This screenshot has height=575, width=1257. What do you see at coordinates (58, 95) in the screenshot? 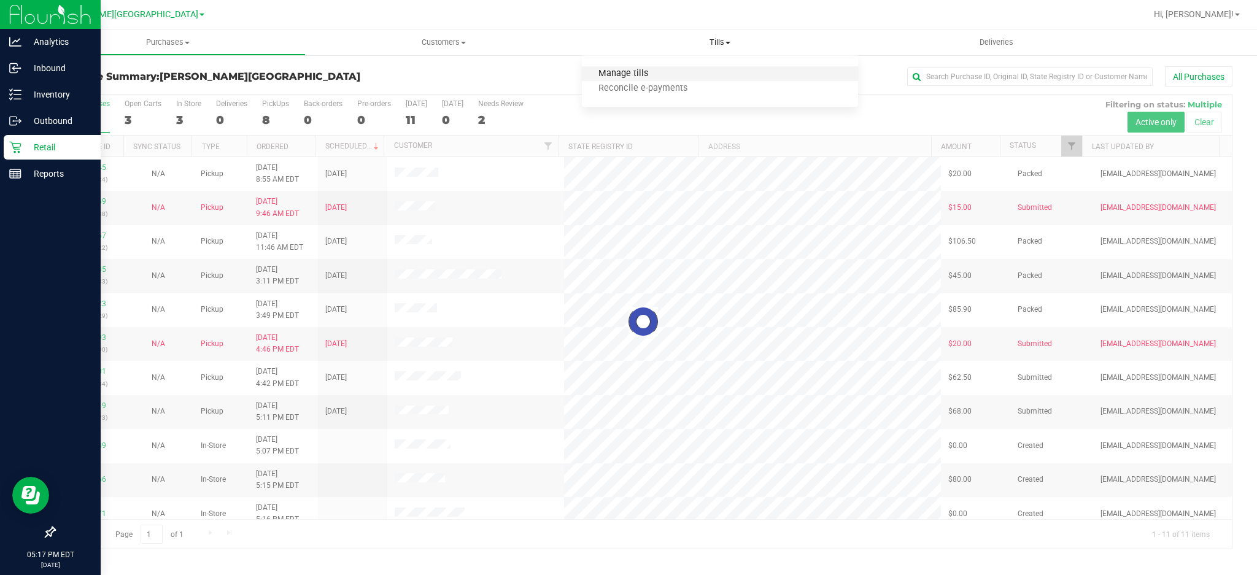
I see `p: Inventory` at bounding box center [58, 95].